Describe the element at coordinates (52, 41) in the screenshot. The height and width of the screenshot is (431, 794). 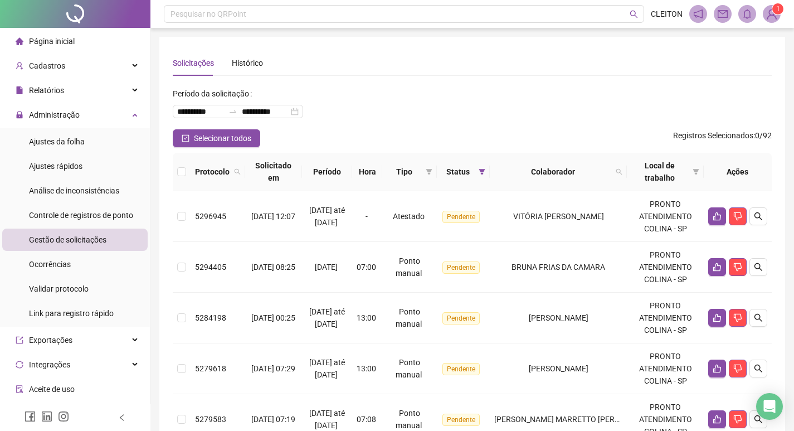
I see `span: Página inicial` at that location.